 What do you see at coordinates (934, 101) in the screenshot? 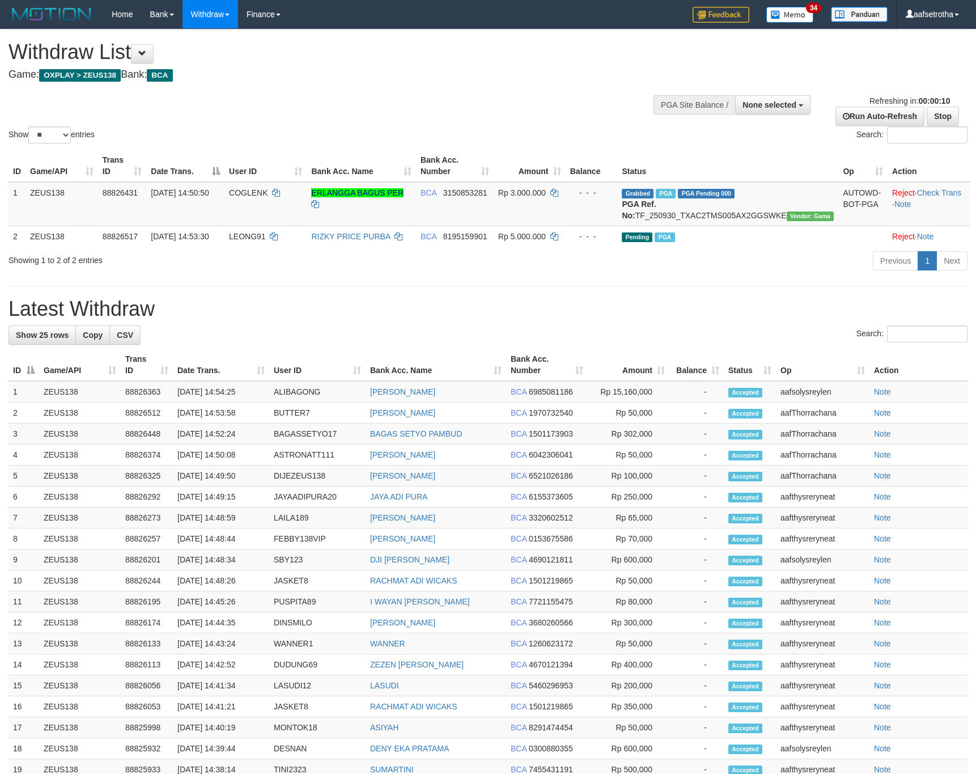
I see `strong: 00:00:10` at bounding box center [934, 101].